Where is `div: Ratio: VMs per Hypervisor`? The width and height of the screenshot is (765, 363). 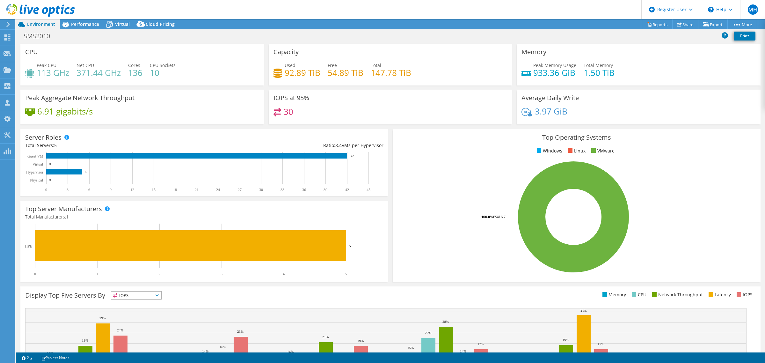 div: Ratio: VMs per Hypervisor is located at coordinates (294, 145).